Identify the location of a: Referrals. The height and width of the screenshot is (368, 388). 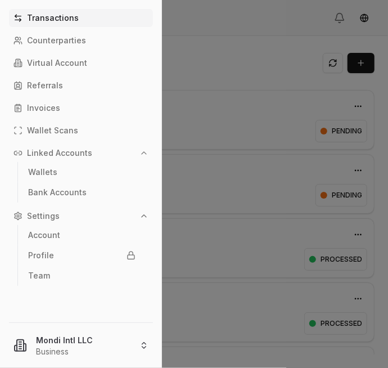
(81, 85).